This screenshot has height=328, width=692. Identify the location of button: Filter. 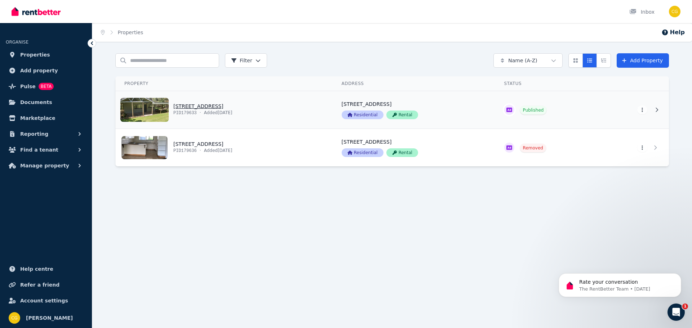
(246, 61).